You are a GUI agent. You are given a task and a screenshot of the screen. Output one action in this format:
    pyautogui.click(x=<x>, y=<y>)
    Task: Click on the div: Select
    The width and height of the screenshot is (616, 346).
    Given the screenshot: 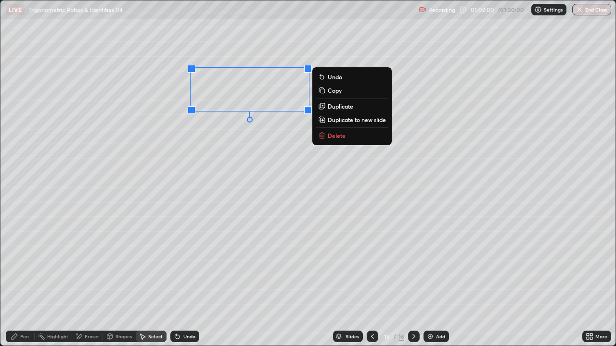 What is the action you would take?
    pyautogui.click(x=155, y=337)
    